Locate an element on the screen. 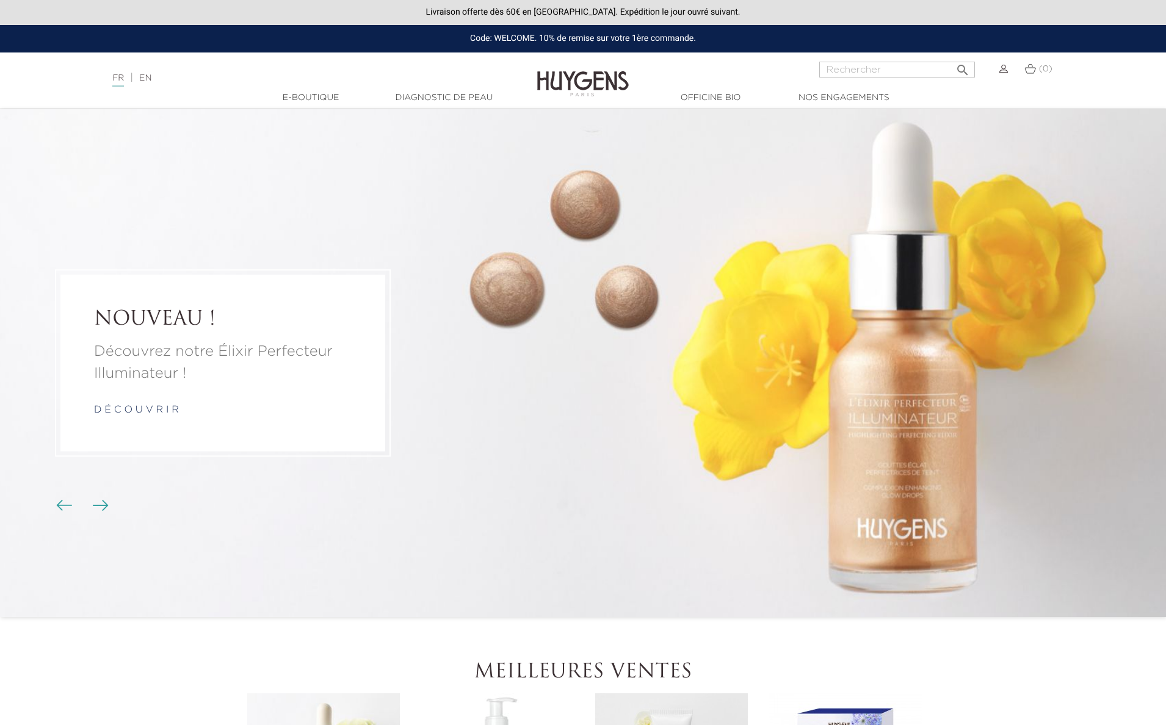  a: EN is located at coordinates (145, 78).